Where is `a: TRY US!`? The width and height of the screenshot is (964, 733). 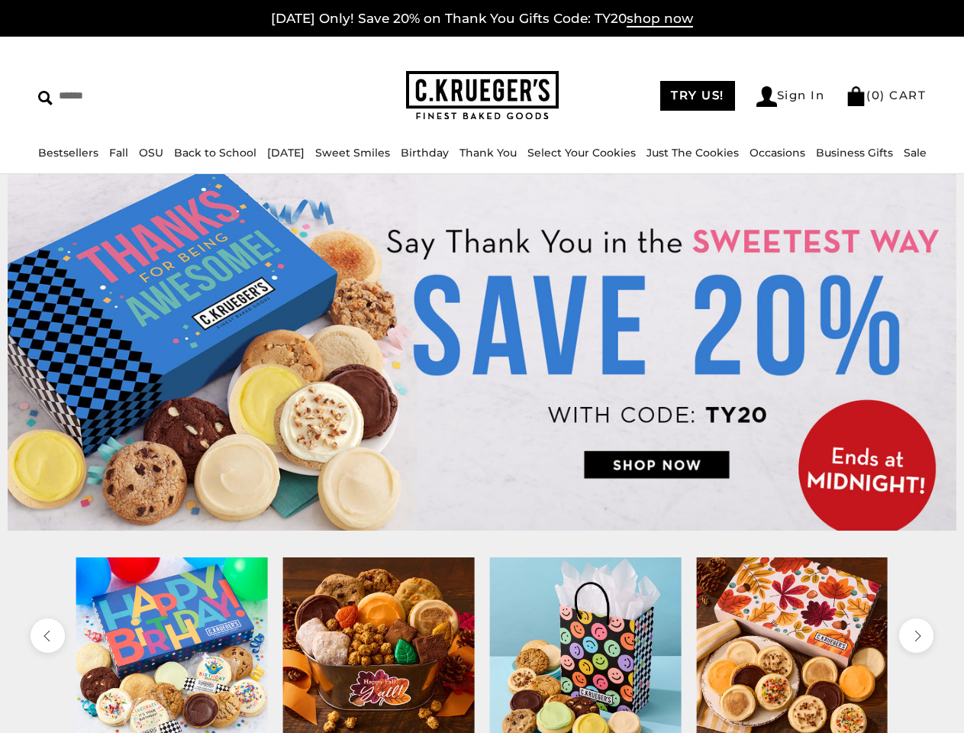
a: TRY US! is located at coordinates (698, 95).